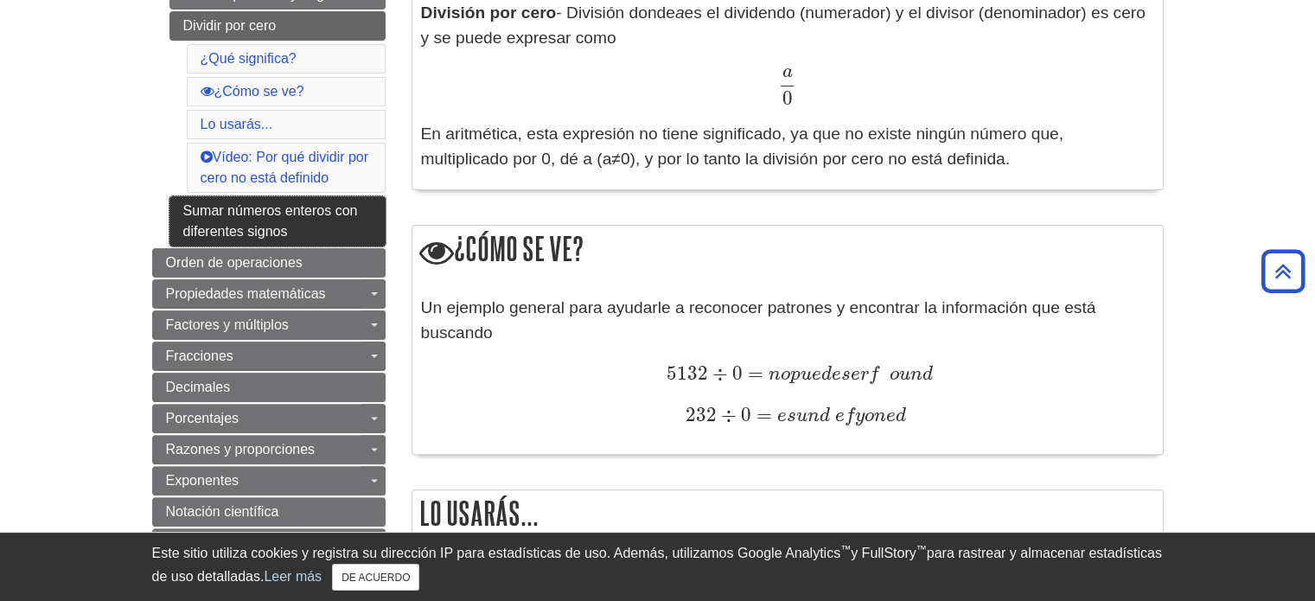  I want to click on font: ¿Qué significa?, so click(248, 58).